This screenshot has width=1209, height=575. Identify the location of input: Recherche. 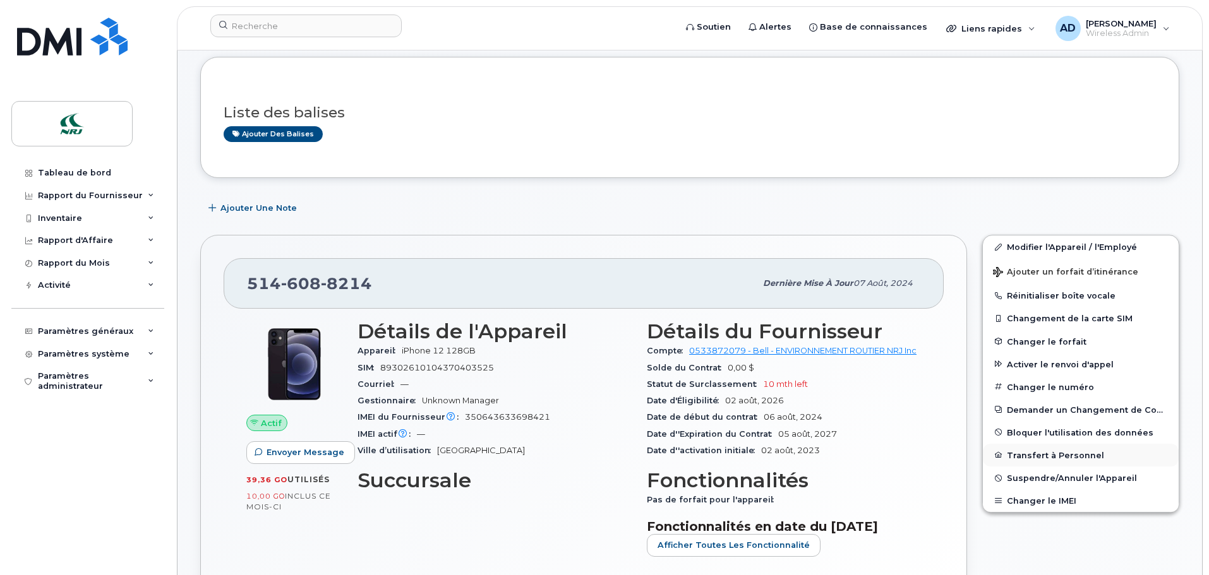
(306, 26).